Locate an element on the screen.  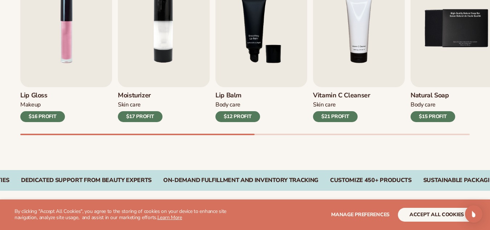
div: On-Demand Fulfillment and Inventory Tracking is located at coordinates (241, 180).